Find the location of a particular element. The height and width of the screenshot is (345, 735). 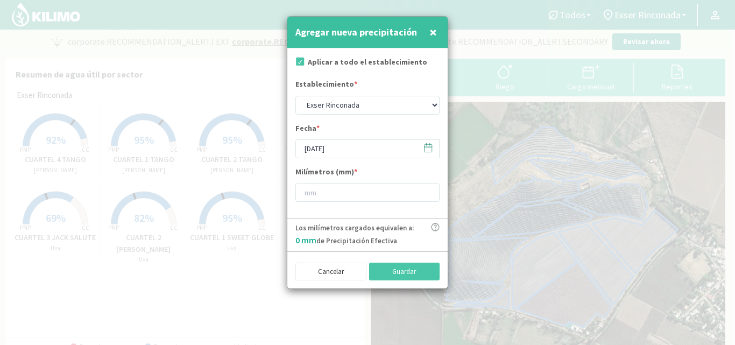

button: Guardar is located at coordinates (405, 272).